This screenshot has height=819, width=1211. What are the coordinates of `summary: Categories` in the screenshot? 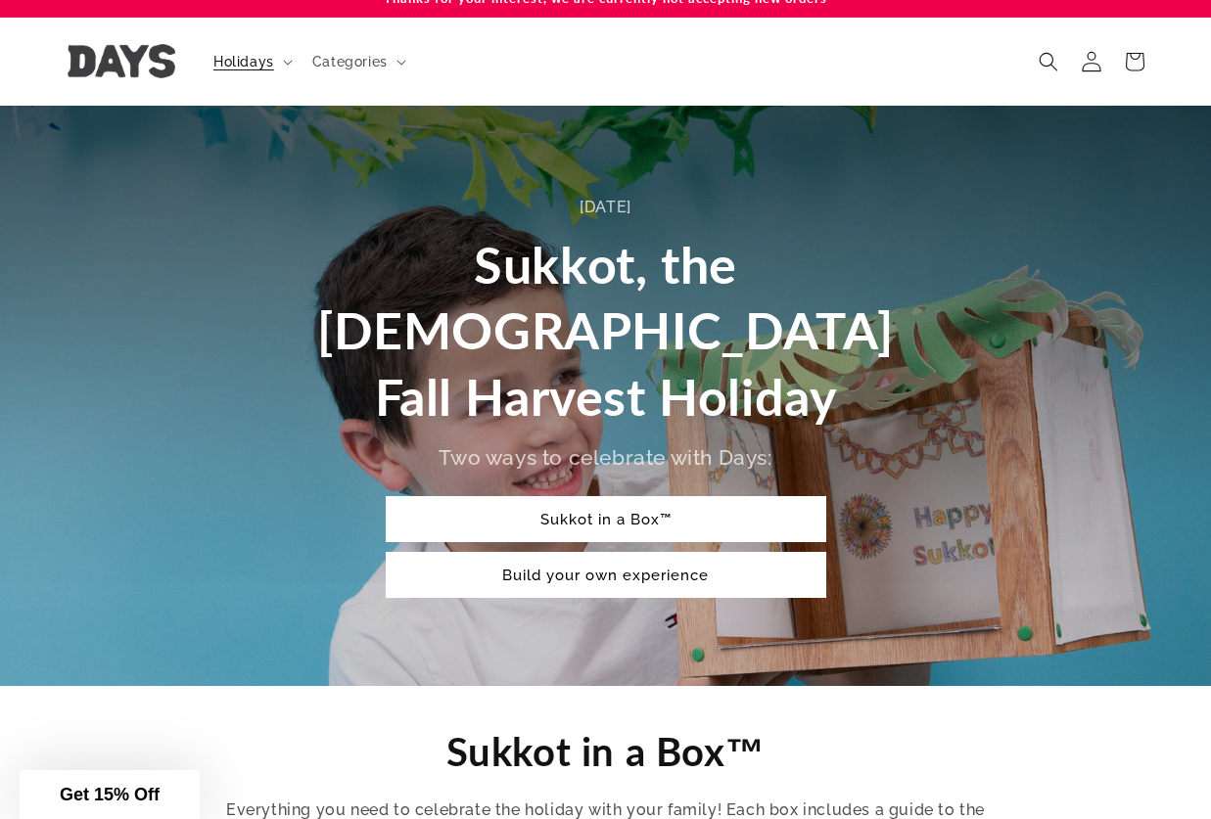 It's located at (357, 62).